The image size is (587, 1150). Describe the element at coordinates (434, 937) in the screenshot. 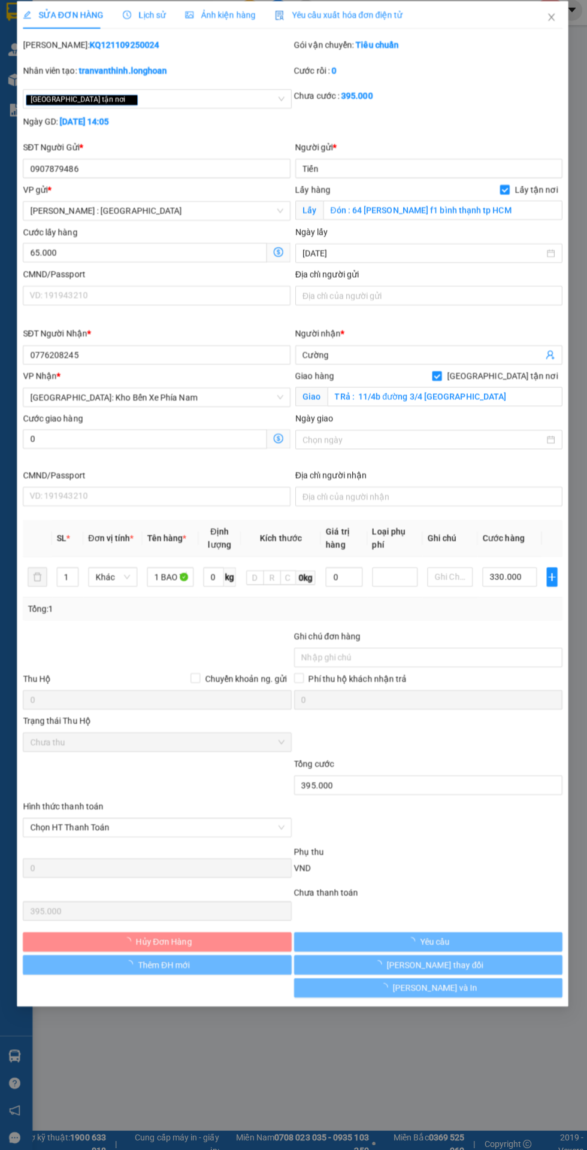

I see `span: Yêu cầu` at that location.